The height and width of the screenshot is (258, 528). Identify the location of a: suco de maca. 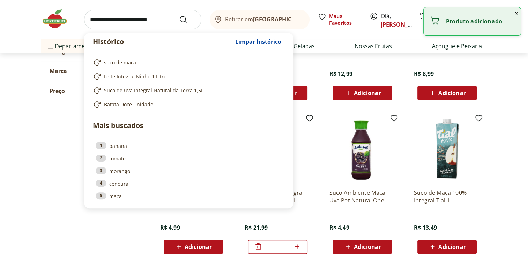
(188, 63).